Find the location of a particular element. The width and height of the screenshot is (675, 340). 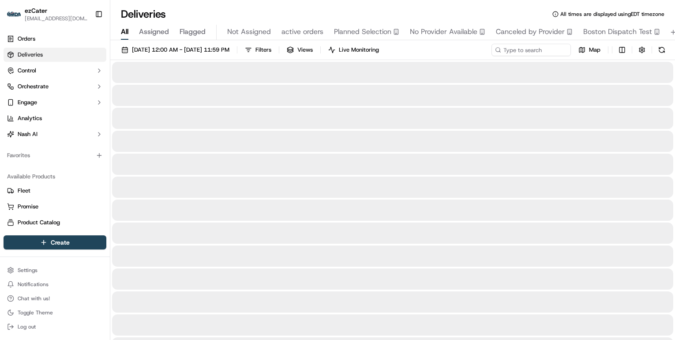

button: Log out is located at coordinates (55, 326).